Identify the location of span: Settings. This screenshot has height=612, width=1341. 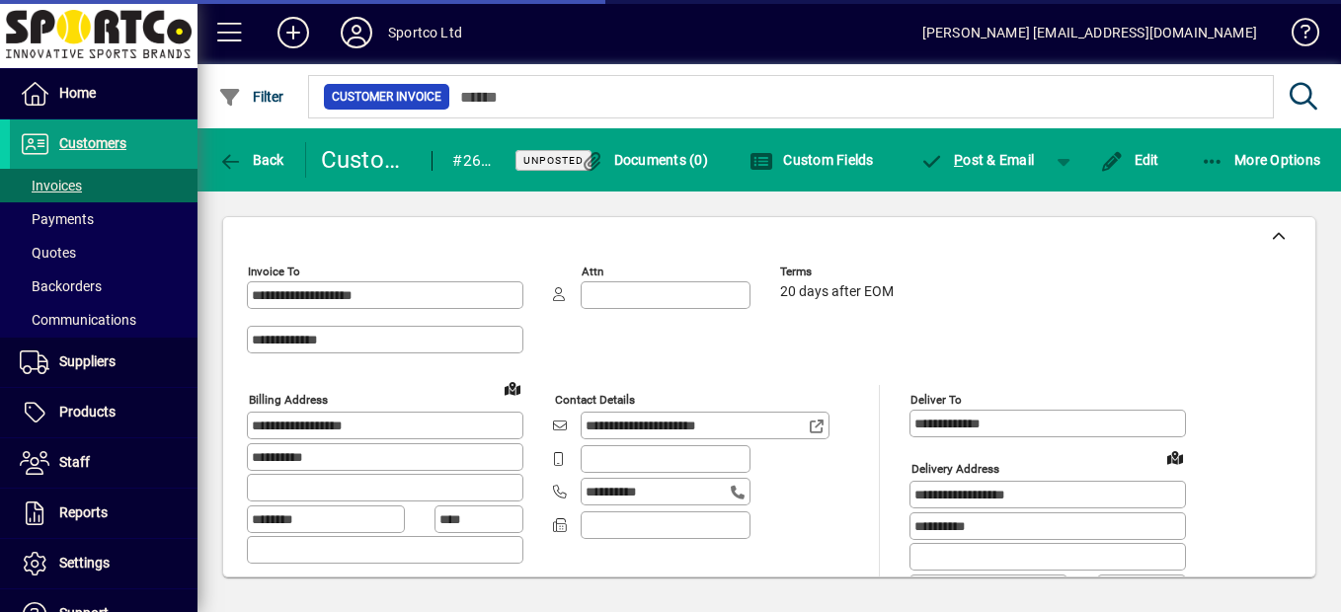
(84, 563).